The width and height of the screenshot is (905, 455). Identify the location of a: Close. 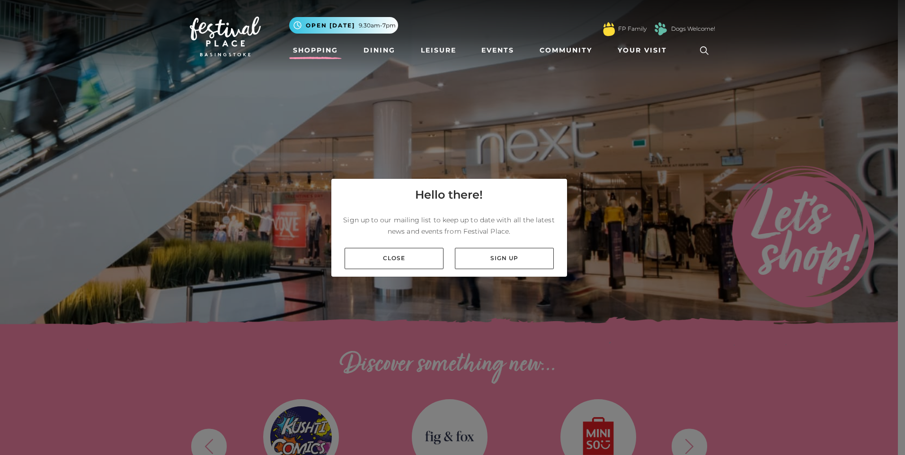
(394, 258).